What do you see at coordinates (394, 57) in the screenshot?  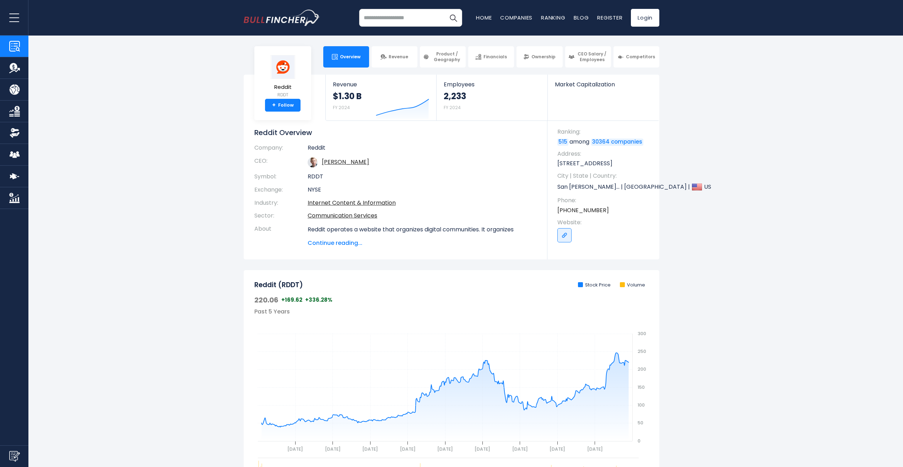 I see `a: Revenue` at bounding box center [394, 57].